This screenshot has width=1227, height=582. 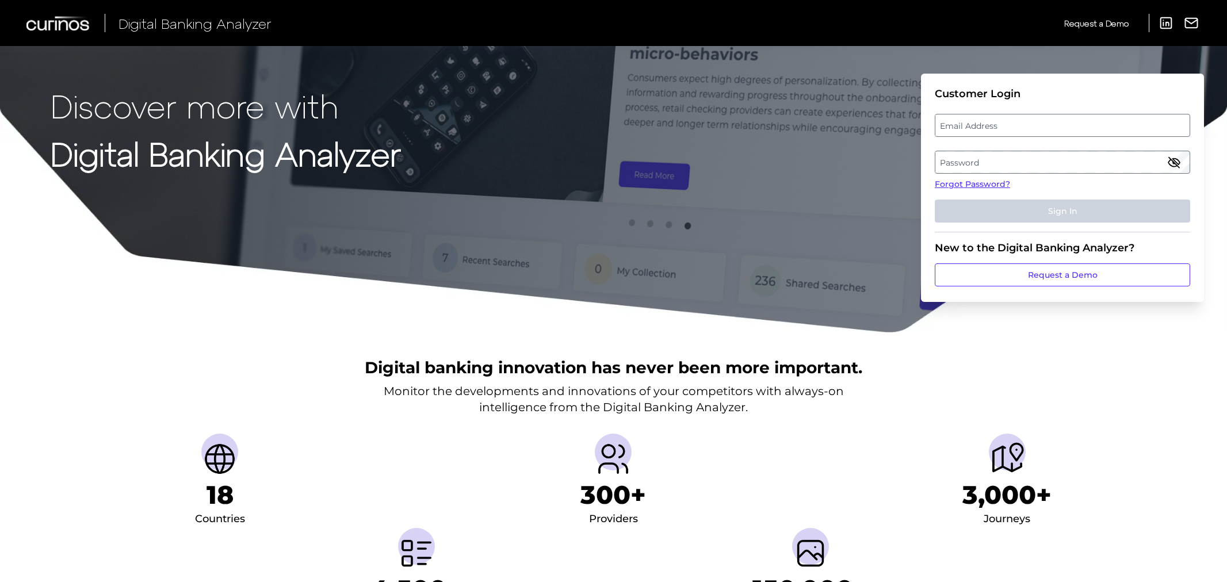 What do you see at coordinates (1008, 459) in the screenshot?
I see `img: Journeys` at bounding box center [1008, 459].